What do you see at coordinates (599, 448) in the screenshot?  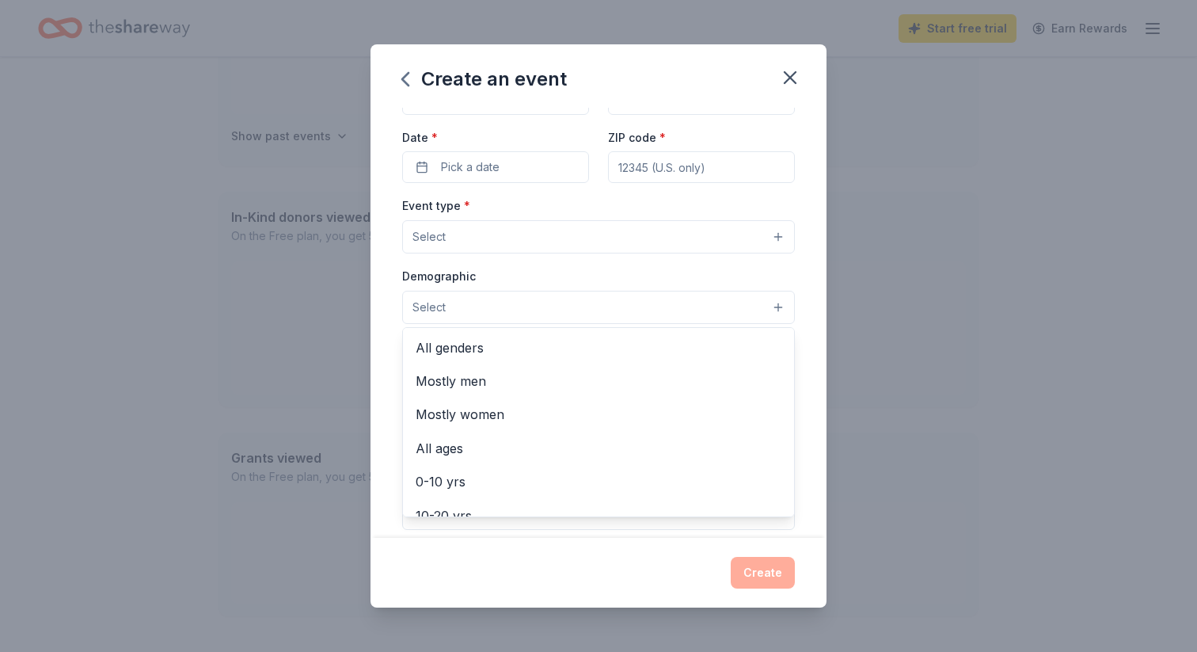 I see `span: All ages` at bounding box center [599, 448].